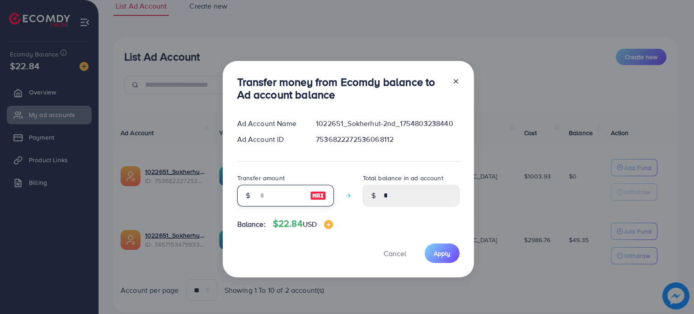 The image size is (694, 314). I want to click on label: Total balance in ad account, so click(403, 178).